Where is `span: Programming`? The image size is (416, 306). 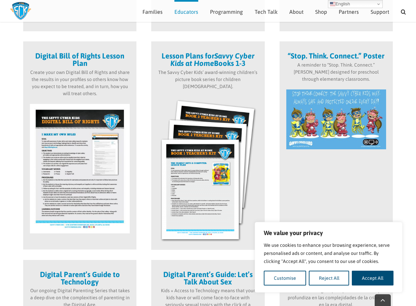 span: Programming is located at coordinates (227, 12).